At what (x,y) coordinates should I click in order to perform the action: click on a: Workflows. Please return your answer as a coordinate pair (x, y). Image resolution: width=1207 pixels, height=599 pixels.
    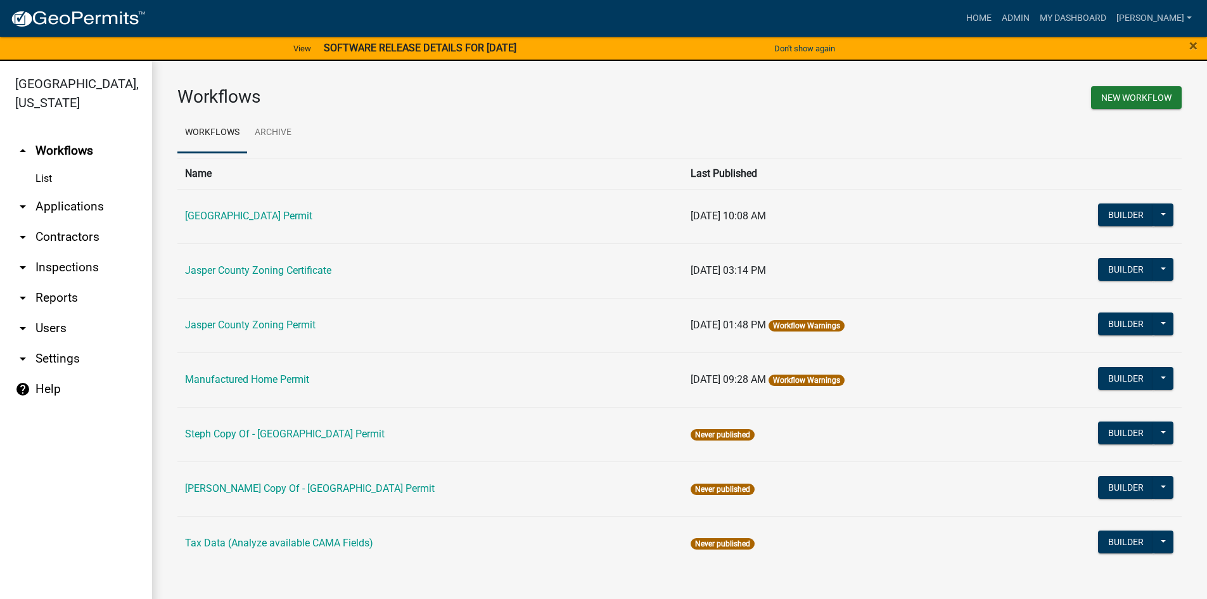
    Looking at the image, I should click on (212, 133).